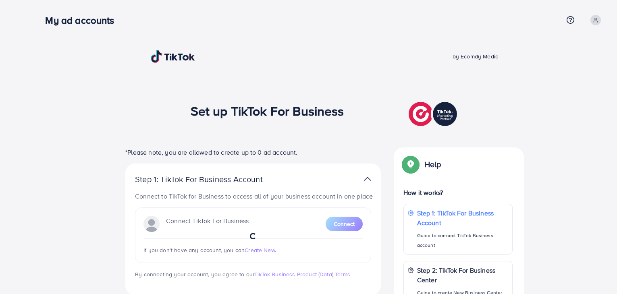  Describe the element at coordinates (463, 241) in the screenshot. I see `p: Guide to connect TikTok Business account` at that location.